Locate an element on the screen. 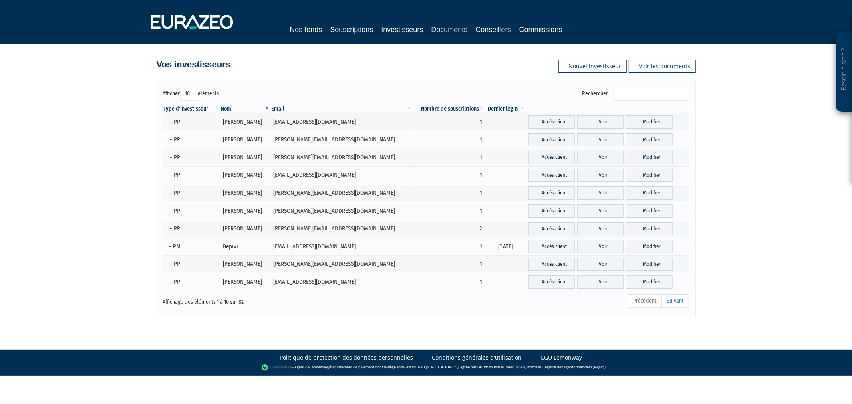  a: Souscriptions is located at coordinates (351, 30).